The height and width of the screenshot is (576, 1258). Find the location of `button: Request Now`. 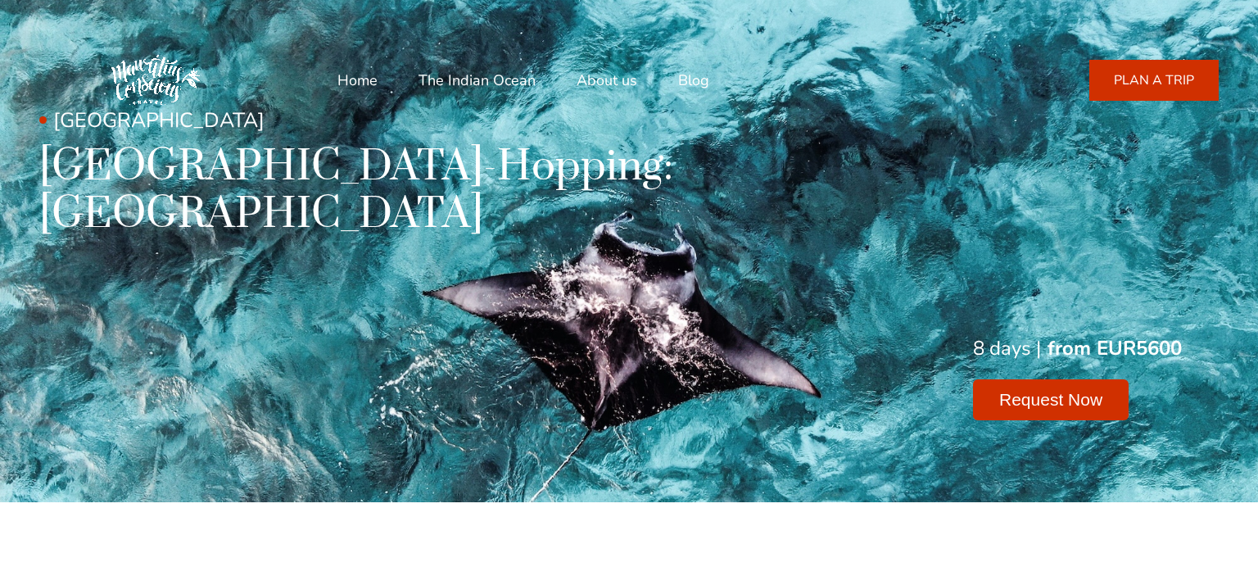

button: Request Now is located at coordinates (1051, 400).